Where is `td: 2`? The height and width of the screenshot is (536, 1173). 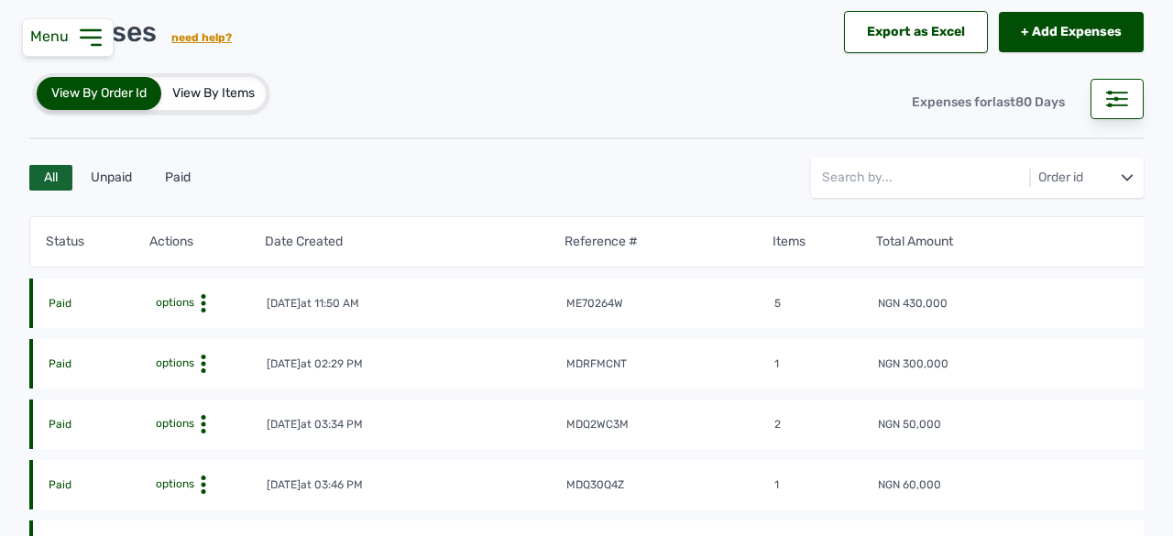 td: 2 is located at coordinates (825, 425).